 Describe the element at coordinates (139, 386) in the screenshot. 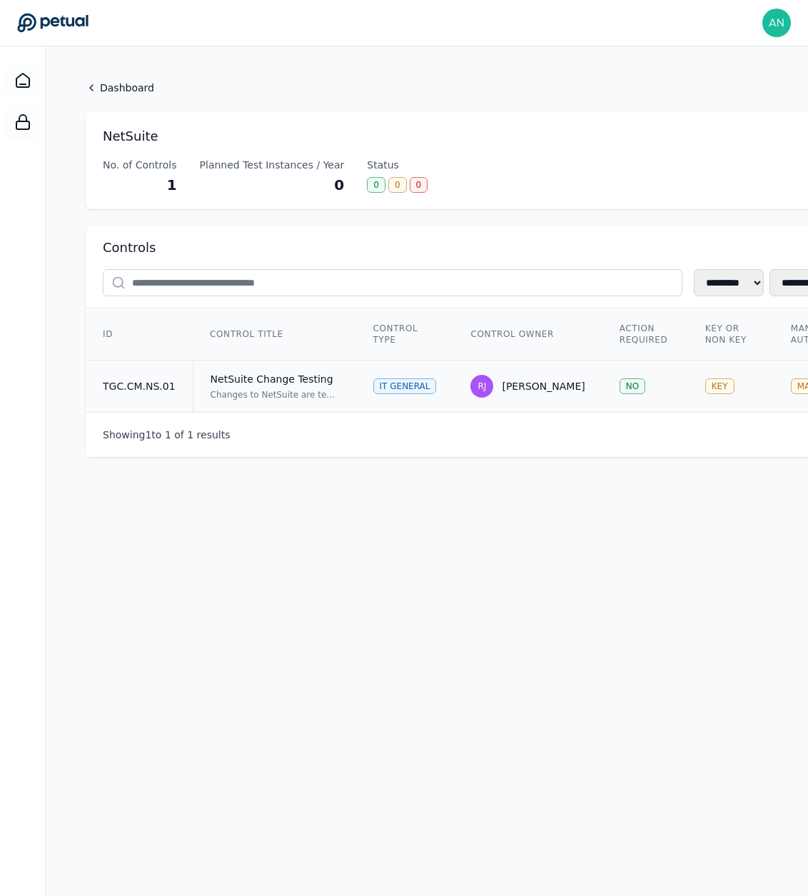

I see `td: TGC.CM.NS.01` at that location.